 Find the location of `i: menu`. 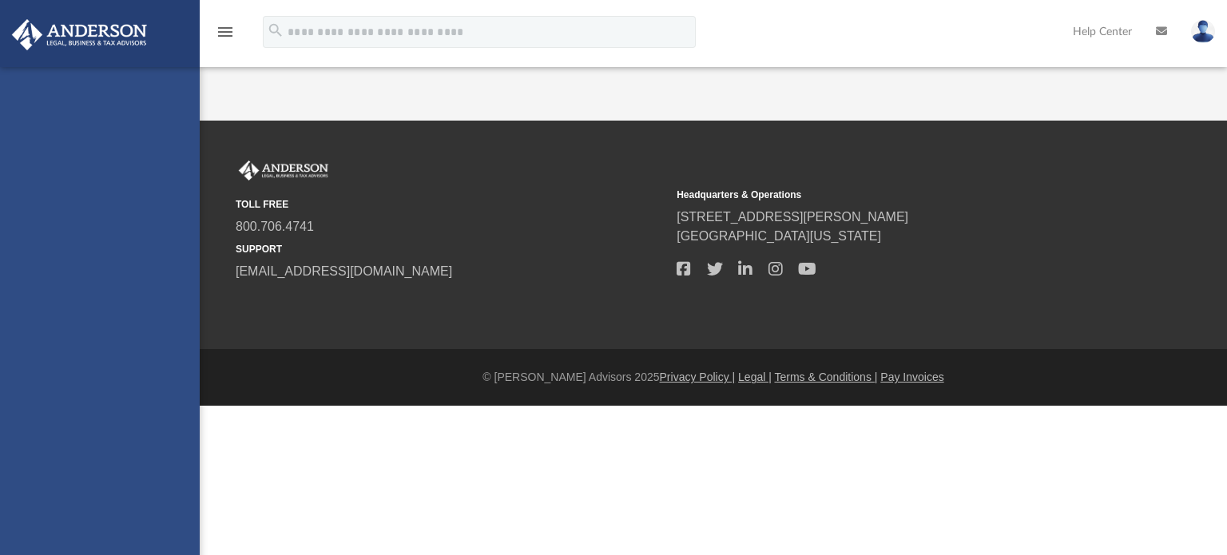

i: menu is located at coordinates (225, 32).